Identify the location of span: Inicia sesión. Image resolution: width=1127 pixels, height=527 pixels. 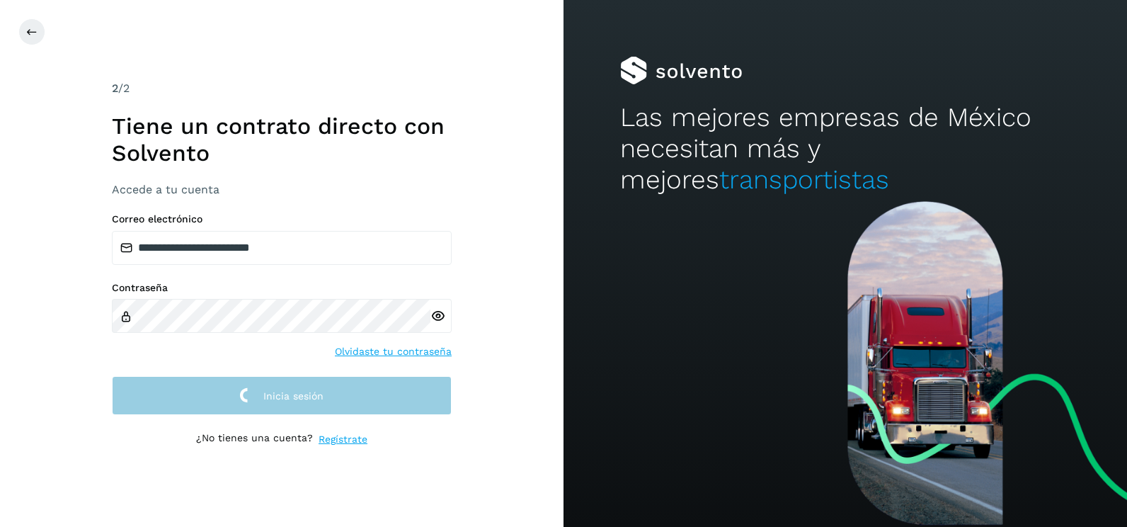
(293, 396).